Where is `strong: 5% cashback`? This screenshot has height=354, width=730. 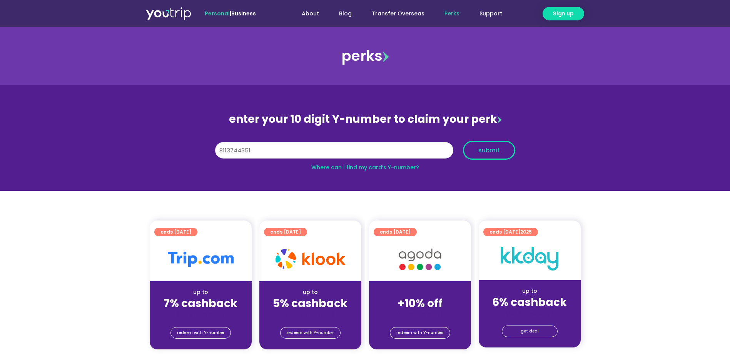 strong: 5% cashback is located at coordinates (310, 303).